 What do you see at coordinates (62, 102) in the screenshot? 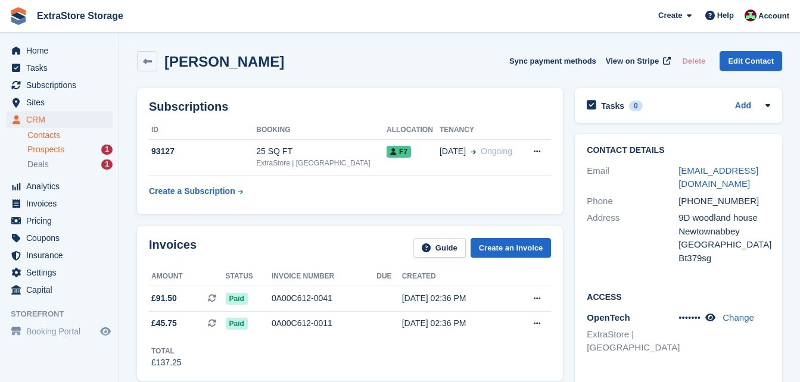
I see `span: Sites` at bounding box center [62, 102].